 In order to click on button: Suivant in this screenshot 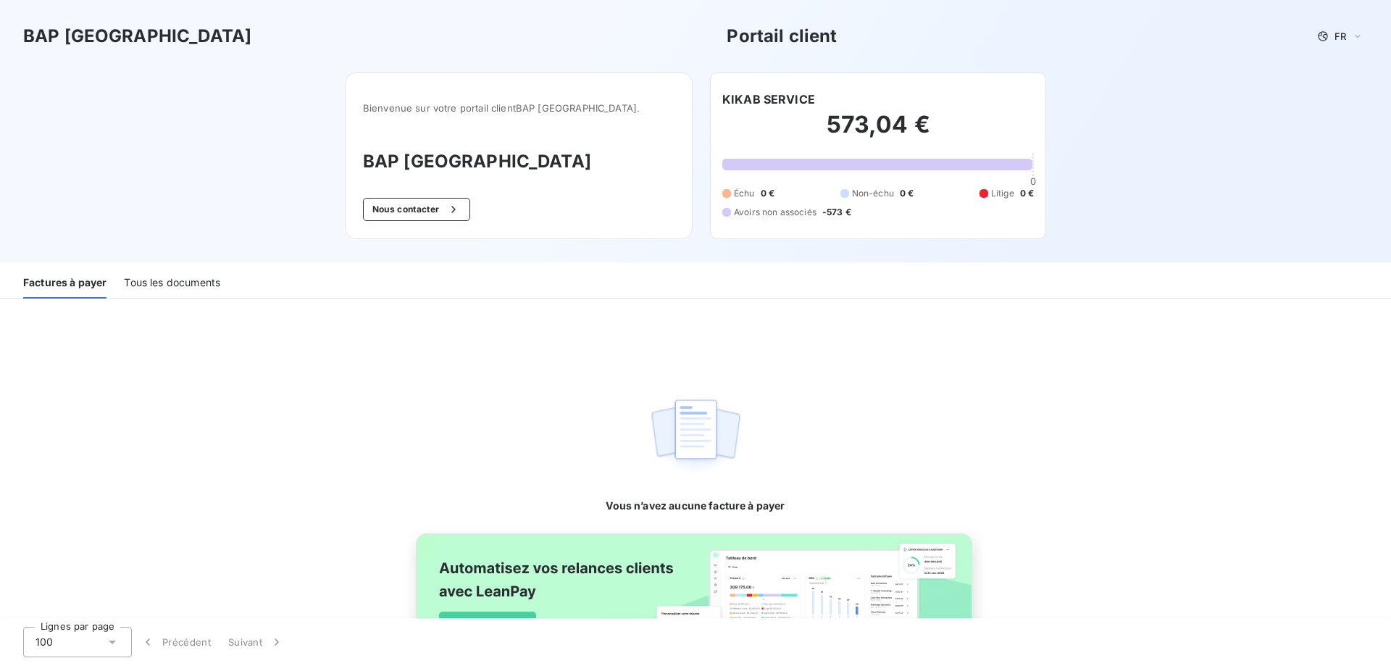, I will do `click(256, 642)`.